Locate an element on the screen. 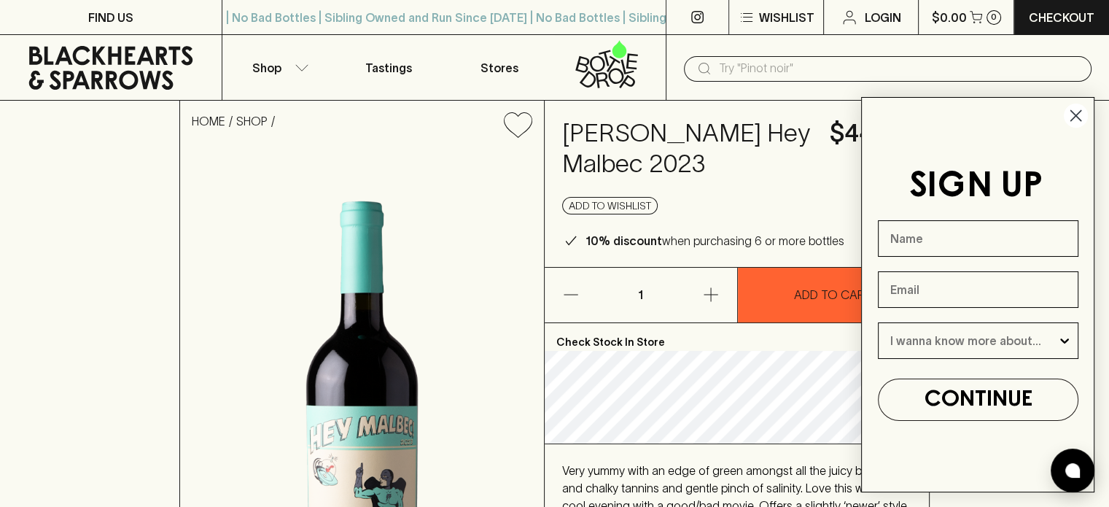 Image resolution: width=1109 pixels, height=507 pixels. p: Stores is located at coordinates (499, 68).